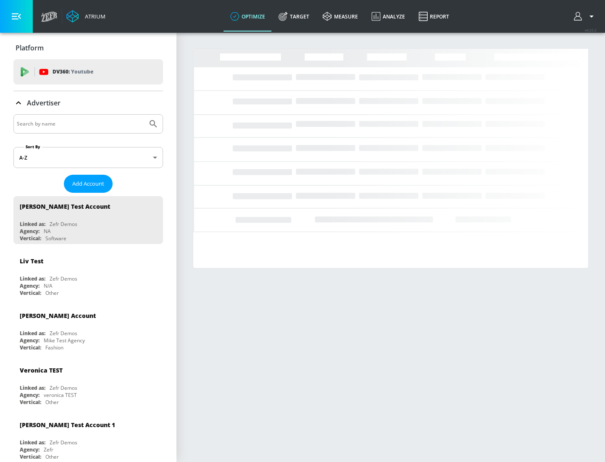 This screenshot has height=462, width=605. Describe the element at coordinates (88, 103) in the screenshot. I see `div: Advertiser` at that location.